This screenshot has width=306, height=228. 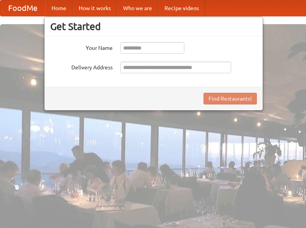 I want to click on a: Home, so click(x=59, y=8).